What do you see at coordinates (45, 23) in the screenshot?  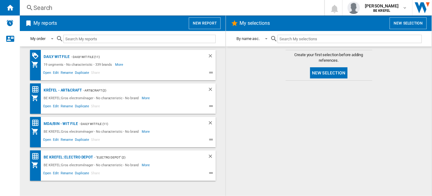 I see `h2: My reports` at bounding box center [45, 23].